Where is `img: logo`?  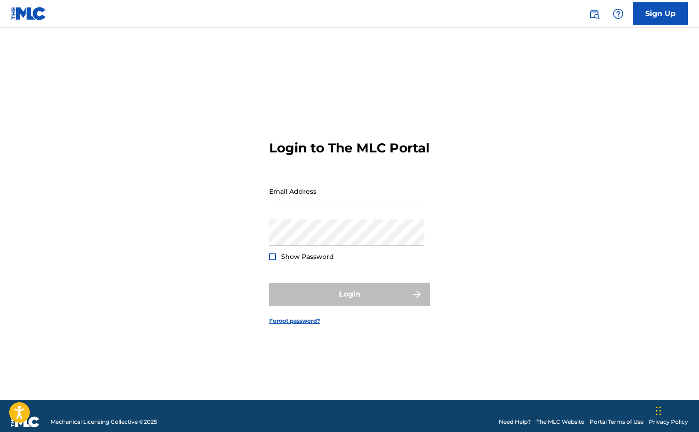 img: logo is located at coordinates (25, 422).